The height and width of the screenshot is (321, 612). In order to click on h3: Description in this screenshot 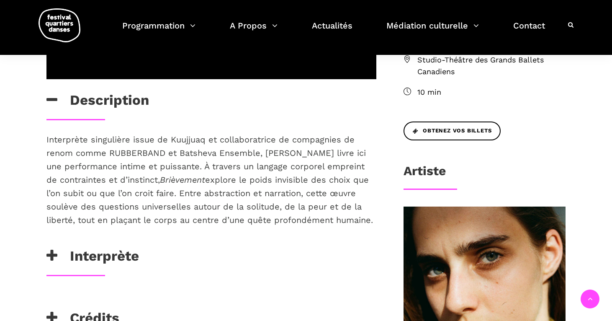, I will do `click(98, 102)`.